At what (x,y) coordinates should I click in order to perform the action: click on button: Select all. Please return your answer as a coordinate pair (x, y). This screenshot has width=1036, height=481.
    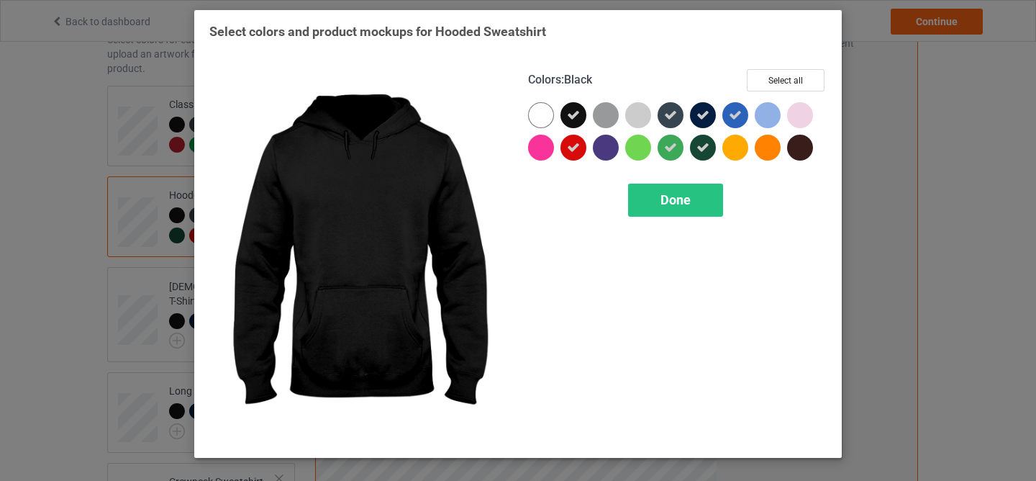
    Looking at the image, I should click on (786, 80).